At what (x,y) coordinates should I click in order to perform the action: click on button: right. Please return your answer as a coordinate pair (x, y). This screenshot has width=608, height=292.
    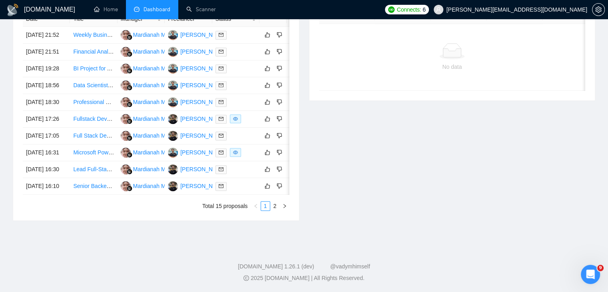
    Looking at the image, I should click on (284, 206).